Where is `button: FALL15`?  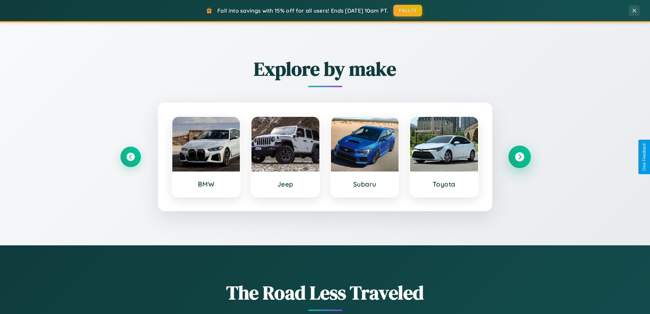 button: FALL15 is located at coordinates (408, 11).